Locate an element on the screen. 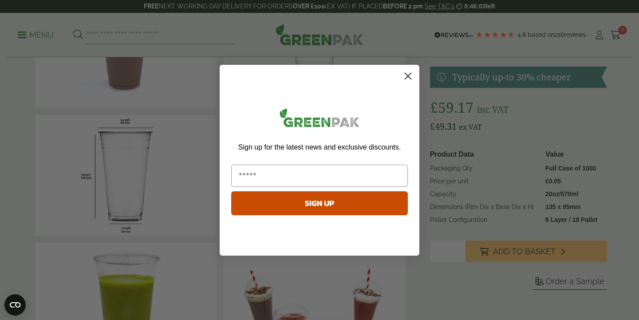  button: SIGN UP is located at coordinates (319, 203).